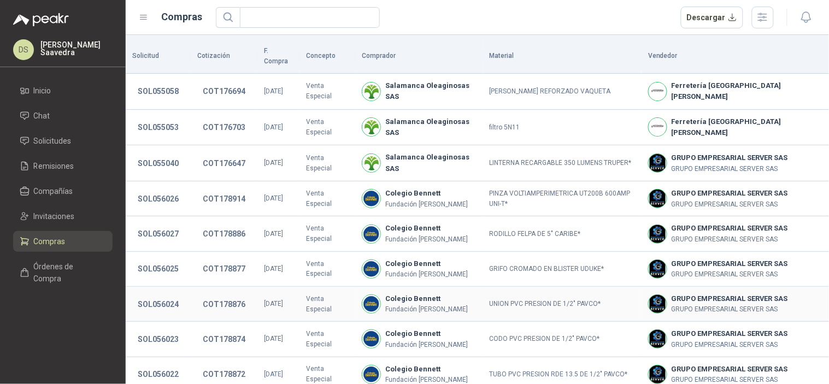  Describe the element at coordinates (224, 269) in the screenshot. I see `button: COT178877` at that location.